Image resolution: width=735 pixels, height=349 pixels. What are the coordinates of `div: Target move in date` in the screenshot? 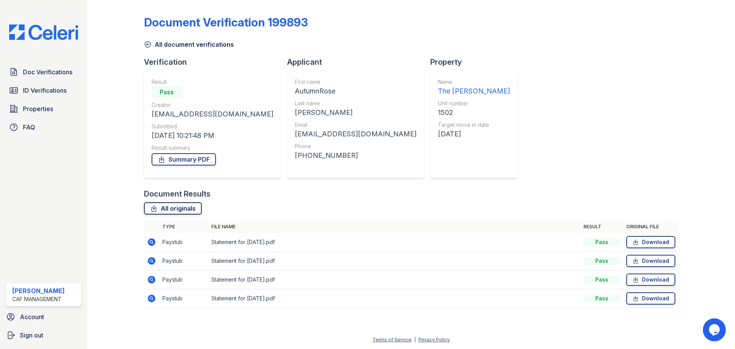 It's located at (474, 125).